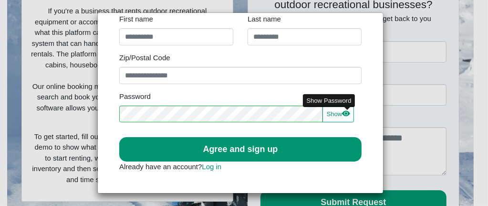 The image size is (488, 206). I want to click on svg: eye fill, so click(346, 113).